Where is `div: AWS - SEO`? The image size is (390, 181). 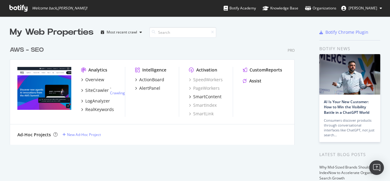
div: AWS - SEO is located at coordinates (27, 50).